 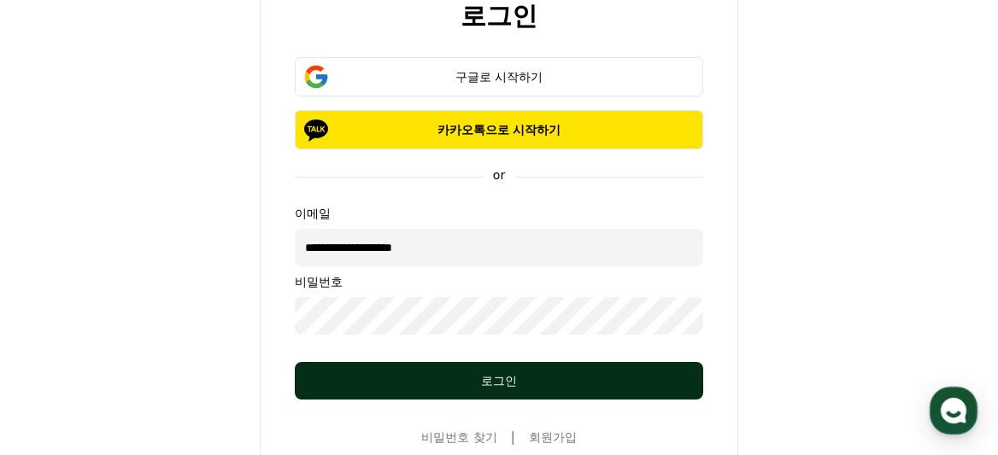 What do you see at coordinates (167, 335) in the screenshot?
I see `a: 대화` at bounding box center [167, 335].